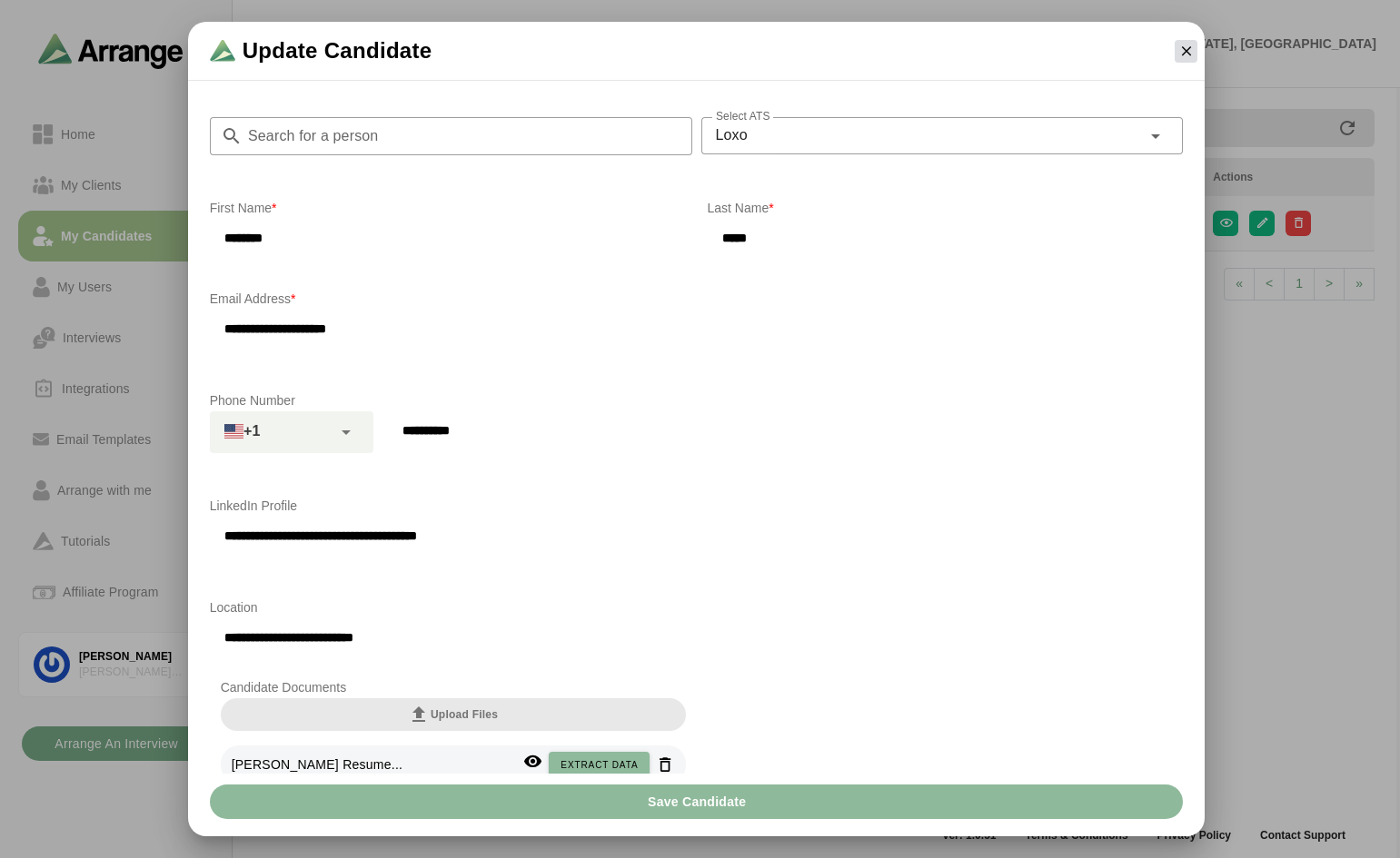  I want to click on p: Location, so click(697, 607).